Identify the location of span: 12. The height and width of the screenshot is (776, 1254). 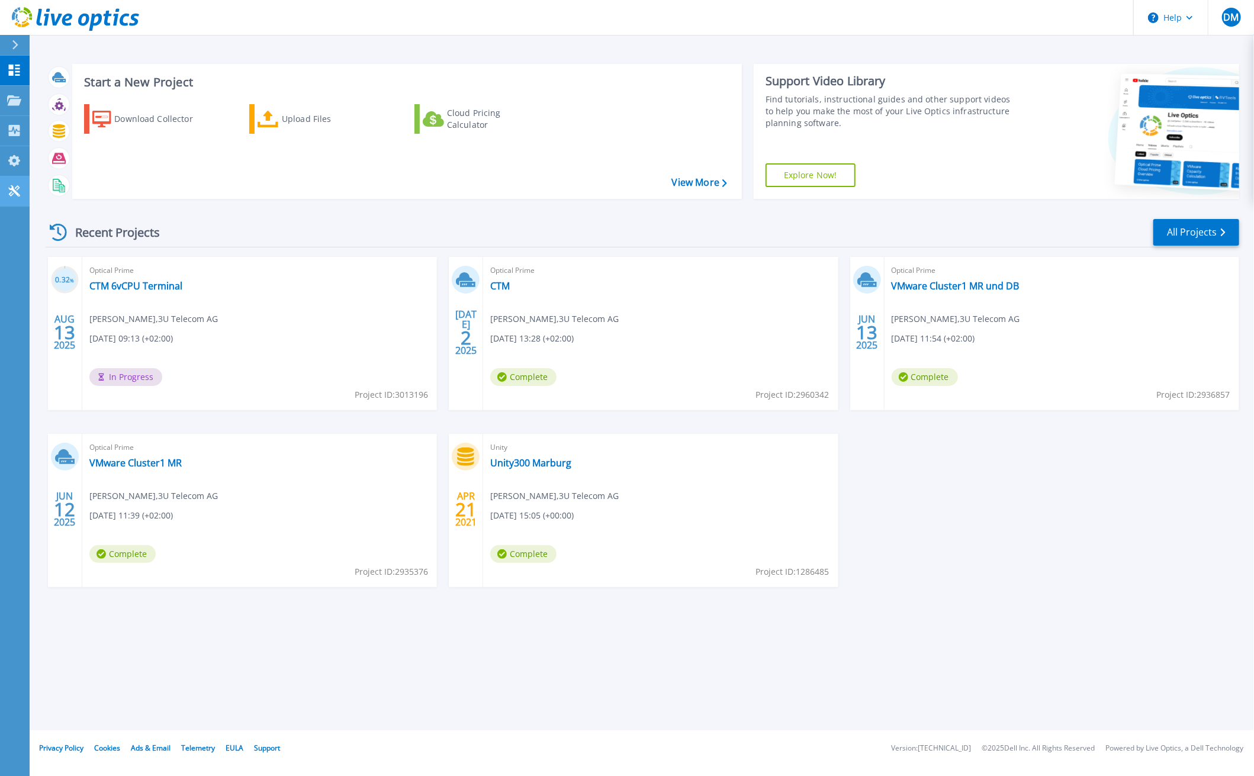
(65, 509).